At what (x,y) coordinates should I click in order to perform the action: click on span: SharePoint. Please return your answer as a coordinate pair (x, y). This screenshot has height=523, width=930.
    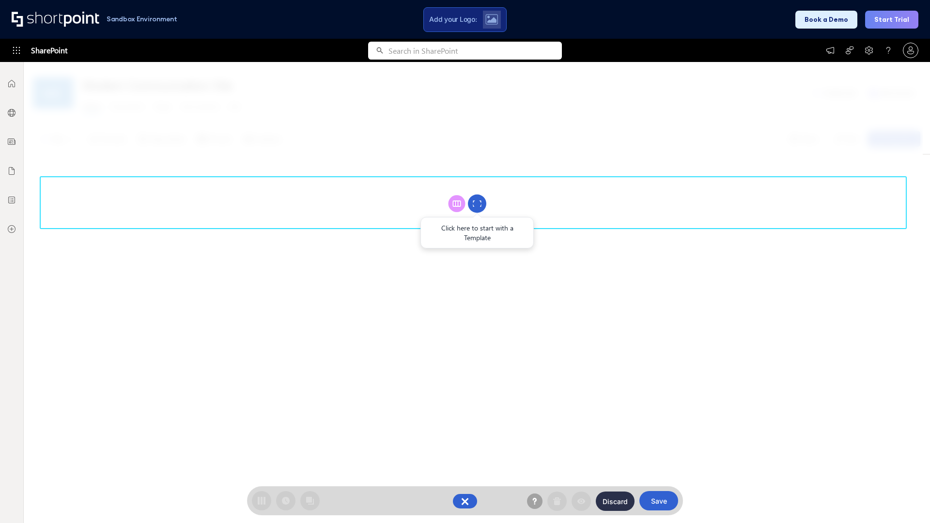
    Looking at the image, I should click on (49, 50).